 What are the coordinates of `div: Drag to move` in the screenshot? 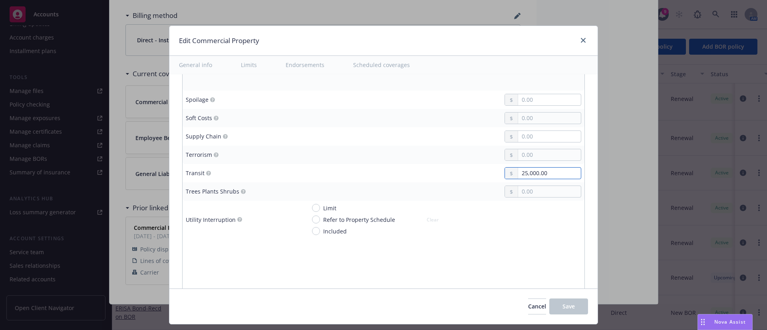 It's located at (703, 322).